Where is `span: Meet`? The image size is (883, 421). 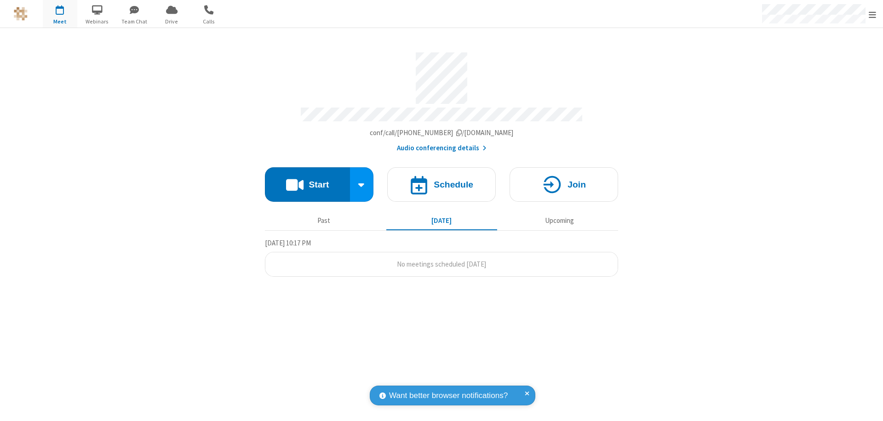 span: Meet is located at coordinates (60, 22).